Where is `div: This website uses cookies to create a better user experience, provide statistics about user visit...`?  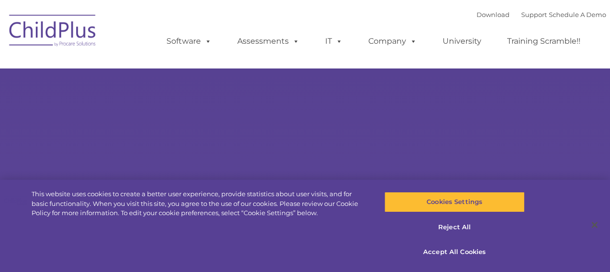 div: This website uses cookies to create a better user experience, provide statistics about user visit... is located at coordinates (199, 203).